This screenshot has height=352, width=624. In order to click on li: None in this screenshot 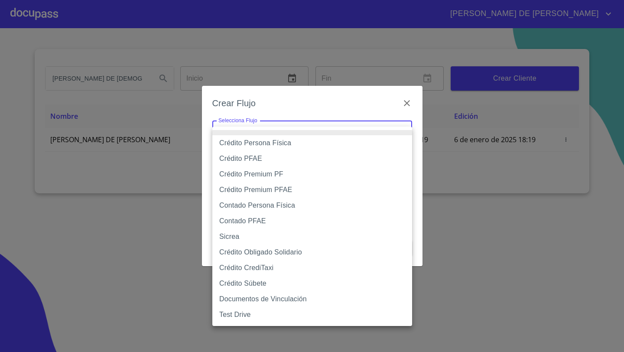, I will do `click(312, 133)`.